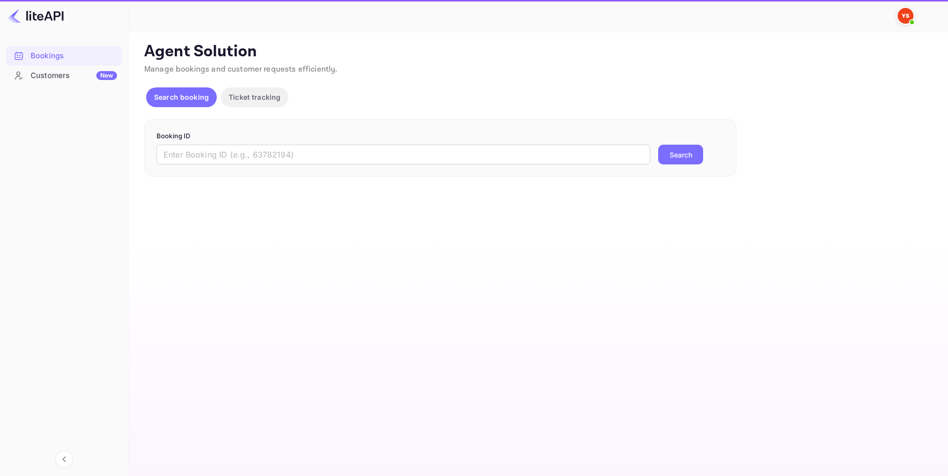  What do you see at coordinates (440, 136) in the screenshot?
I see `p: Booking ID` at bounding box center [440, 136].